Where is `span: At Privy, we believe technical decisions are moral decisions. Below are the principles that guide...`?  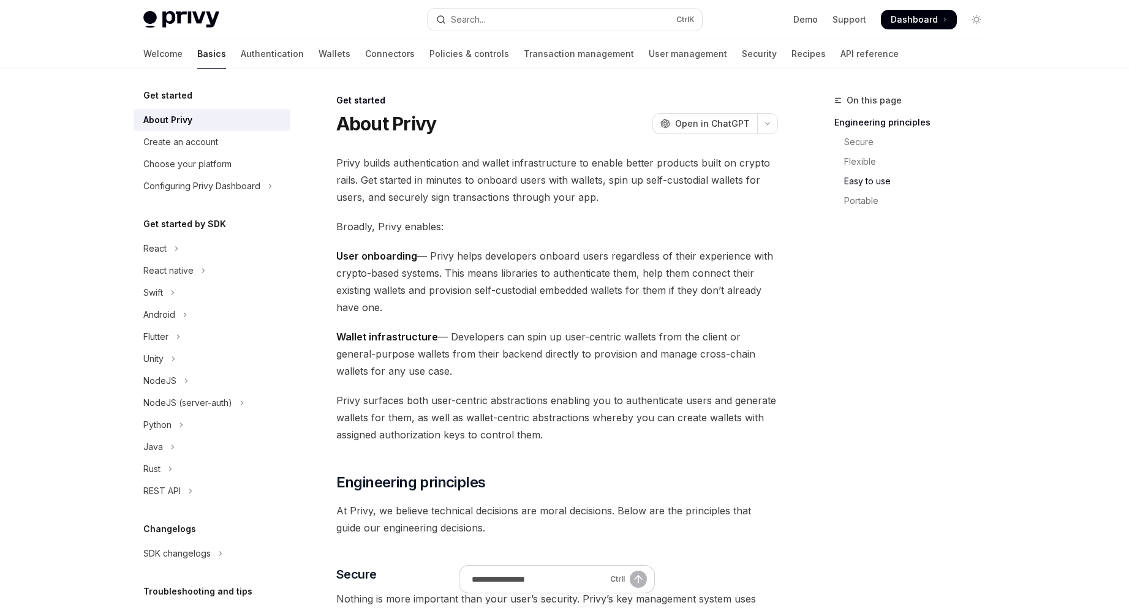
span: At Privy, we believe technical decisions are moral decisions. Below are the principles that guide... is located at coordinates (557, 519).